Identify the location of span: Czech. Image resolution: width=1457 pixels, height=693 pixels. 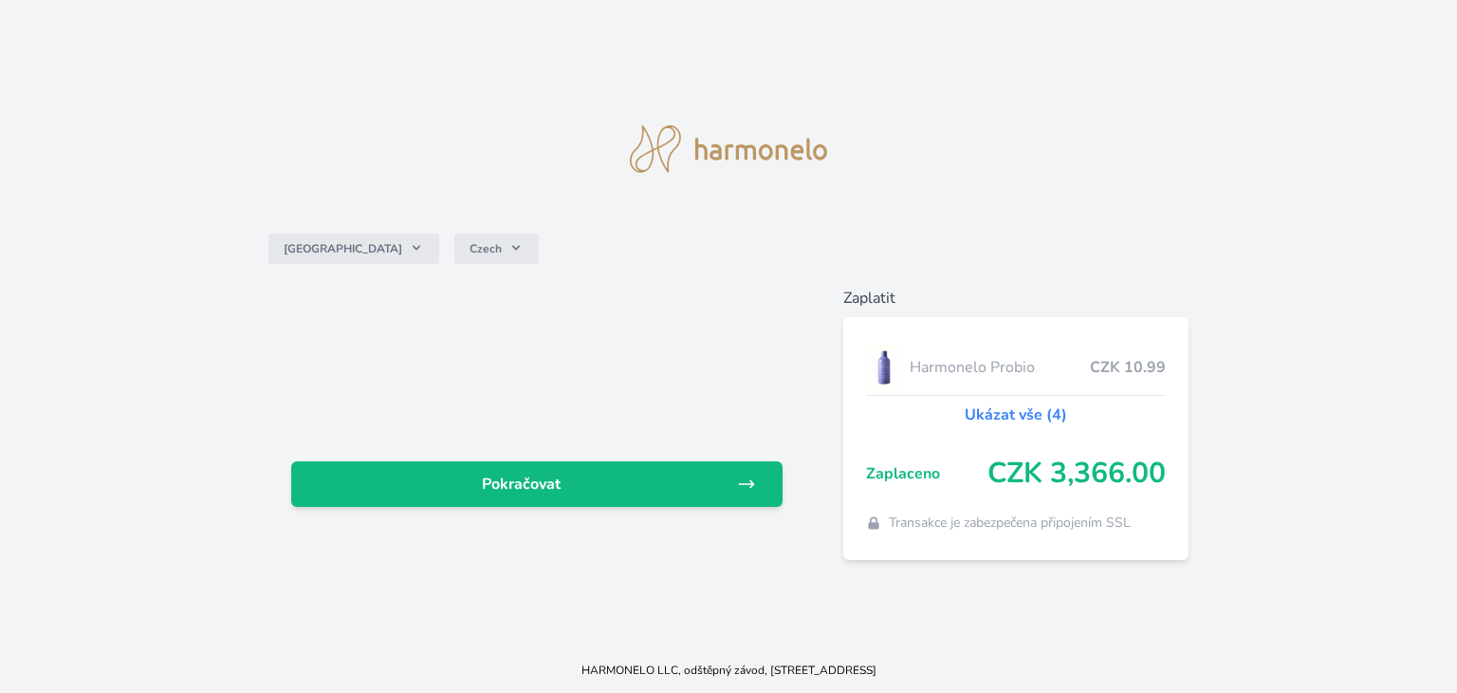
(486, 249).